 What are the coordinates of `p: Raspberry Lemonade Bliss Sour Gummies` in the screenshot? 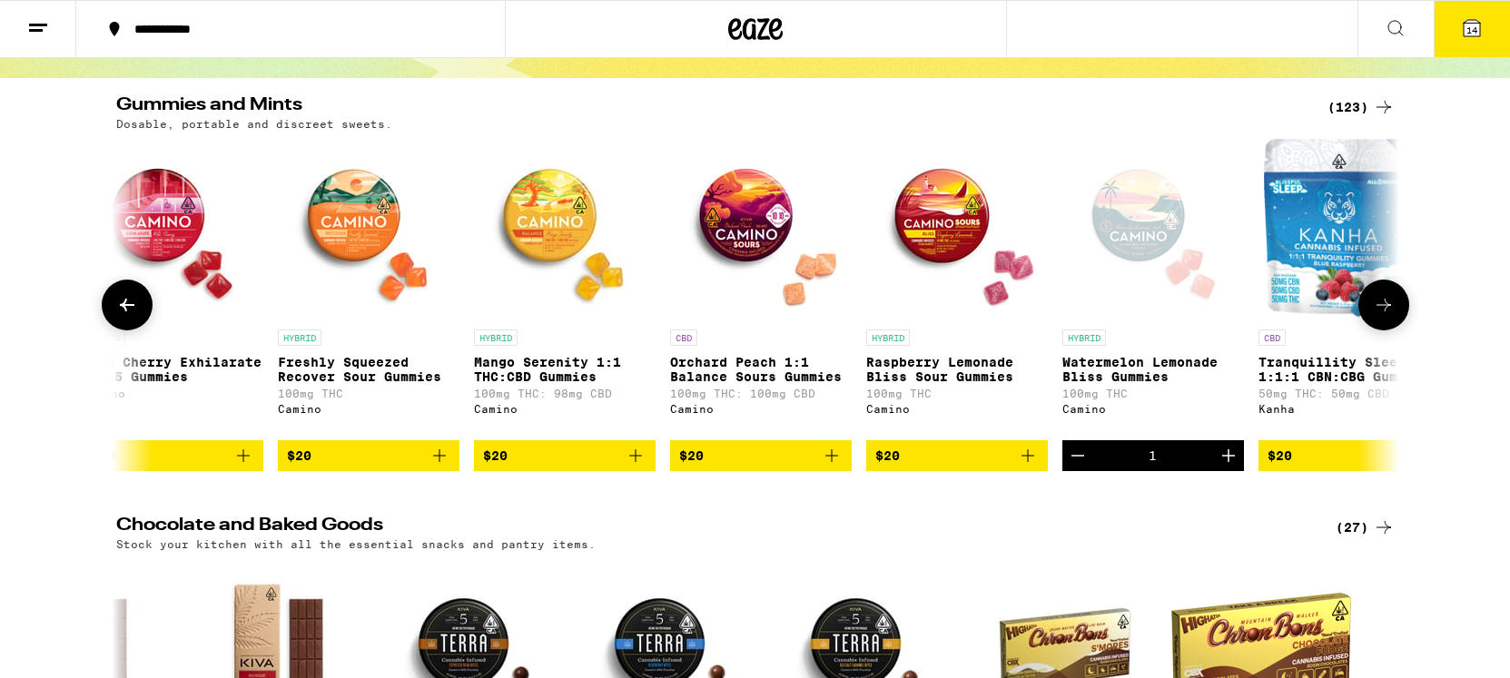 It's located at (957, 370).